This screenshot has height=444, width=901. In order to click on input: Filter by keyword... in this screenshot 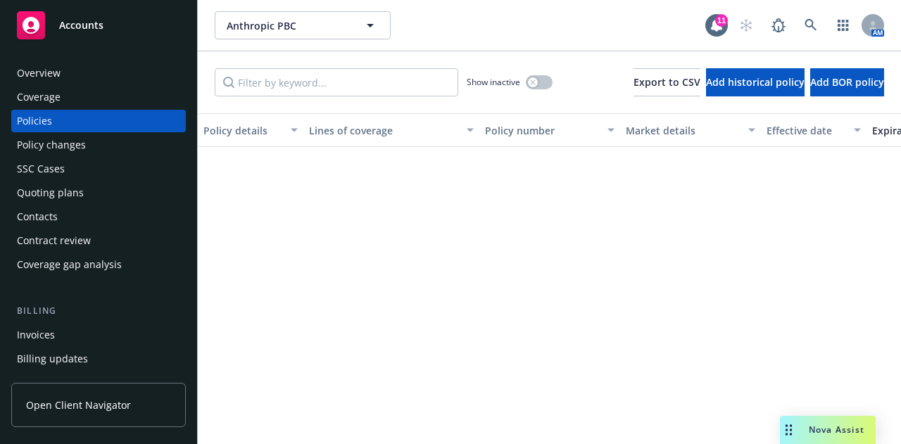, I will do `click(337, 82)`.